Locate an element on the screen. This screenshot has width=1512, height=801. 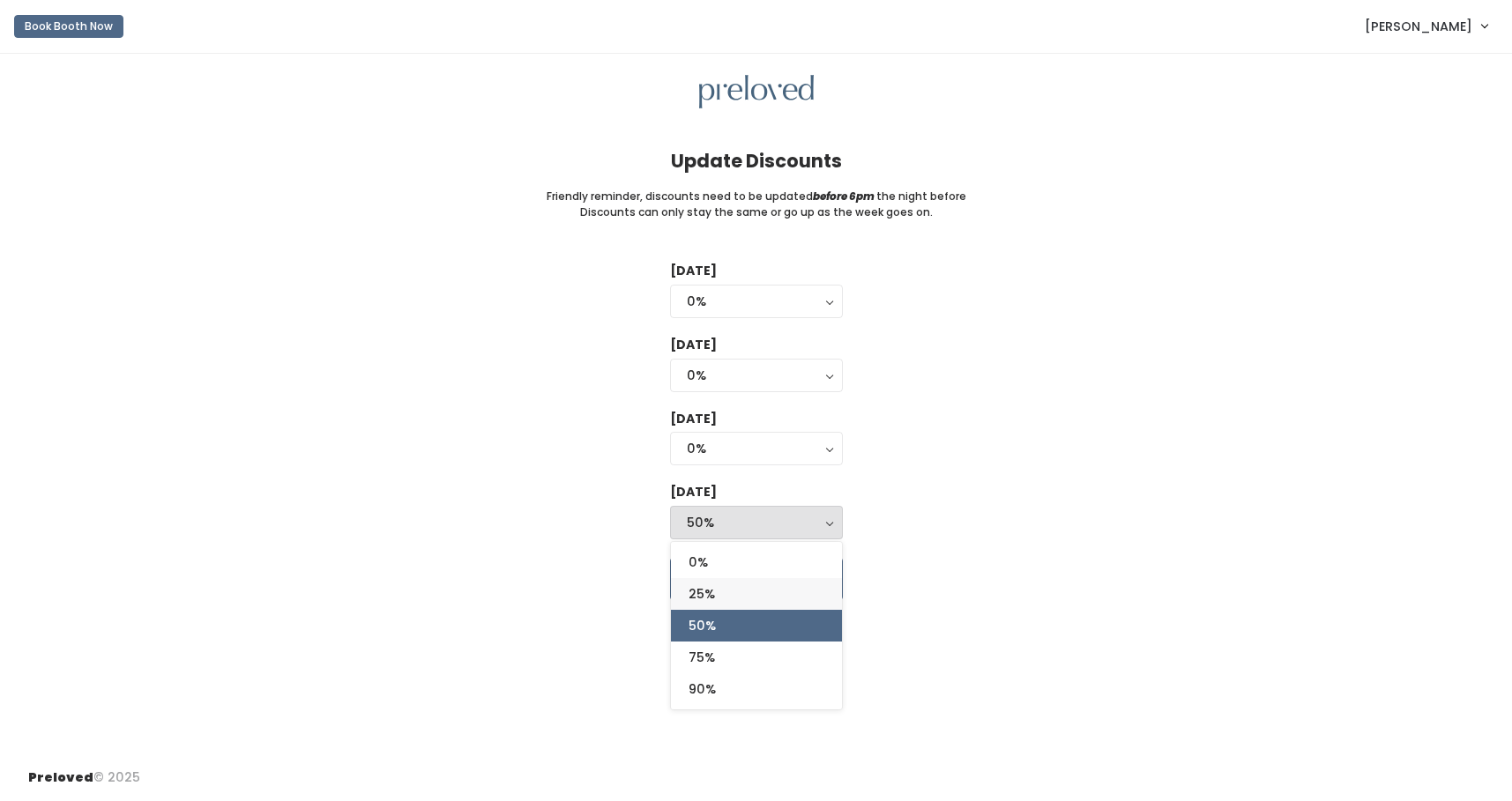
span: 0% is located at coordinates (699, 562).